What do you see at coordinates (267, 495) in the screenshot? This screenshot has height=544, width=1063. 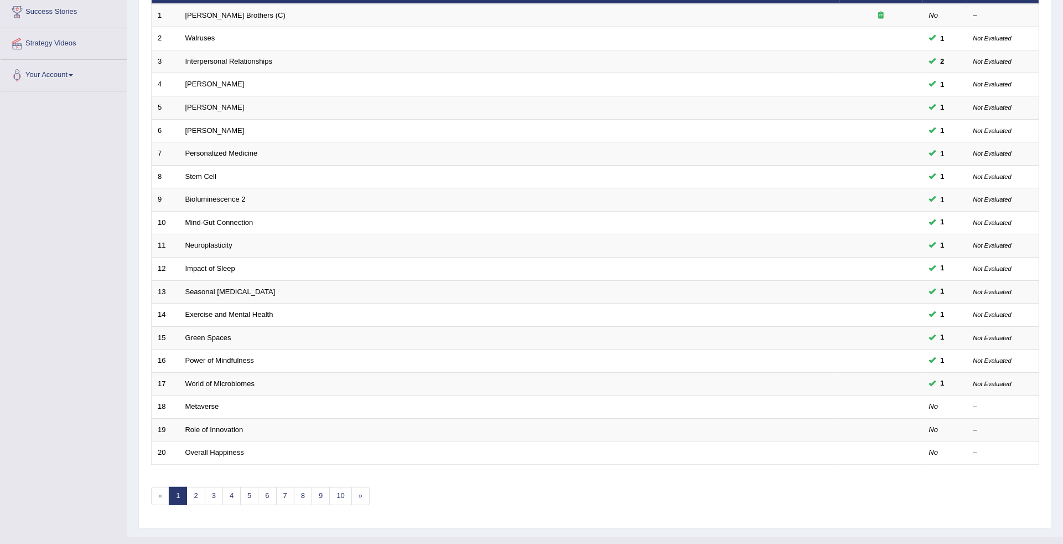 I see `a: 6` at bounding box center [267, 495].